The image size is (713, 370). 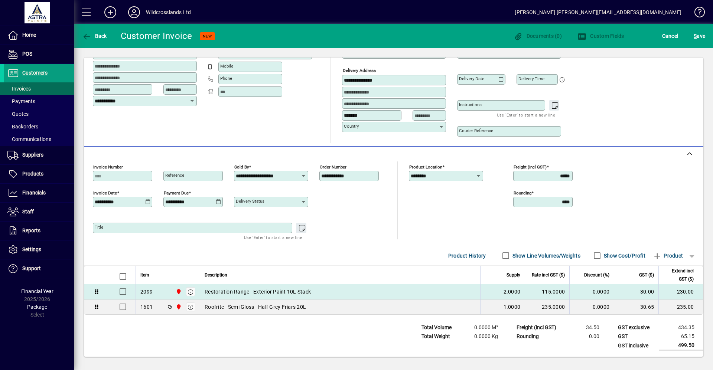 What do you see at coordinates (545, 256) in the screenshot?
I see `label: Show Line Volumes/Weights` at bounding box center [545, 256].